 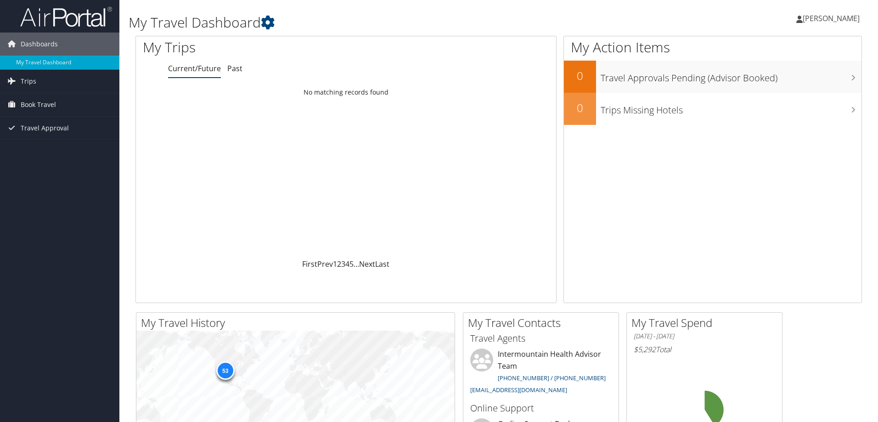 I want to click on h1: My Trips, so click(x=258, y=47).